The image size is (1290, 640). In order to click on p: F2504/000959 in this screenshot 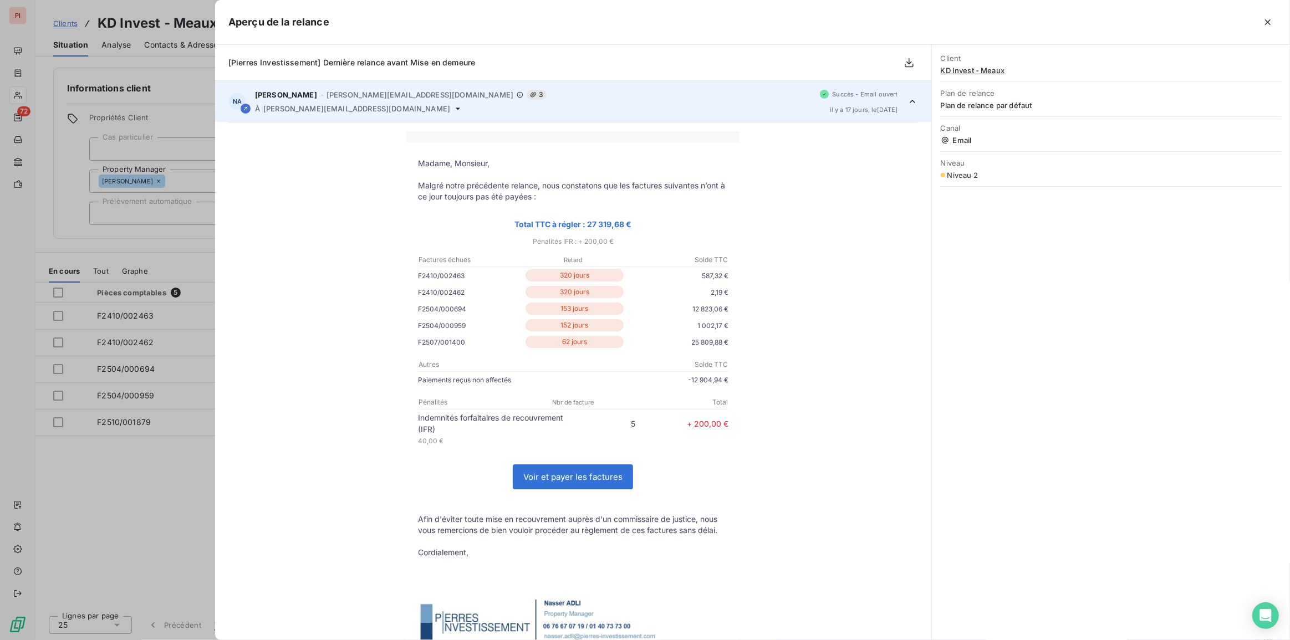, I will do `click(471, 325)`.